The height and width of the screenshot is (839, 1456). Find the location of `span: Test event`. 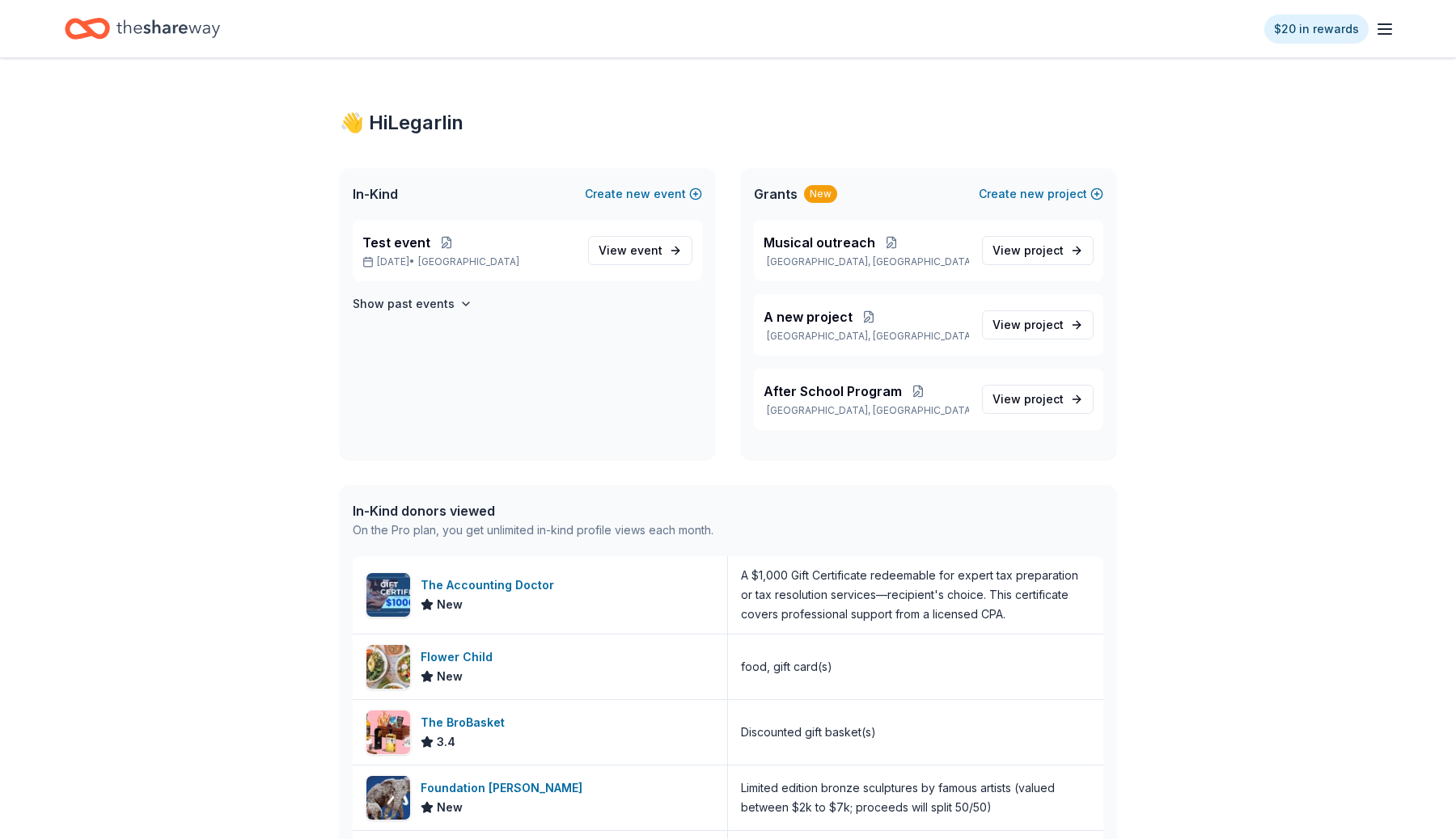

span: Test event is located at coordinates (396, 242).